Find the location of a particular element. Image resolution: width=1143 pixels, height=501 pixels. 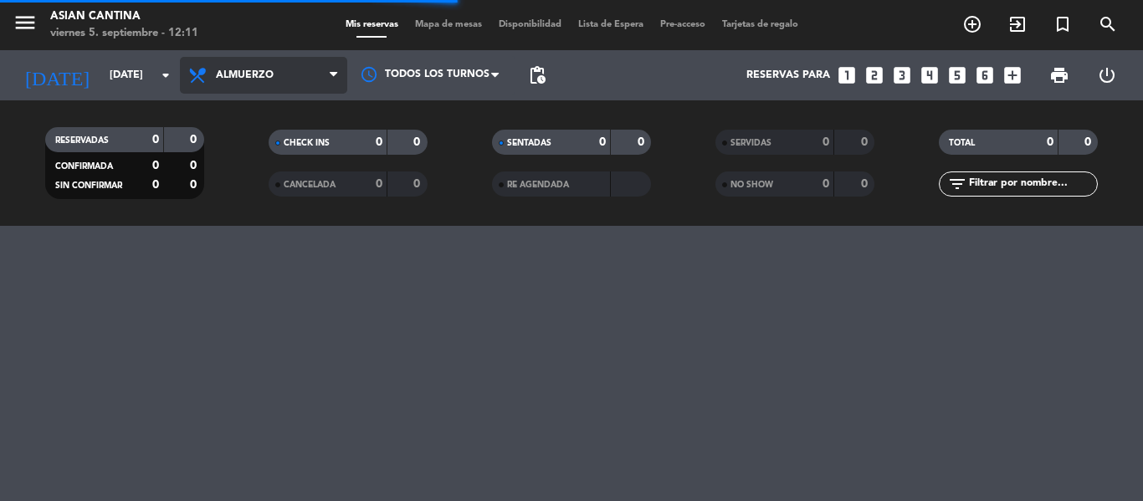

span: NO SHOW is located at coordinates (751, 185).